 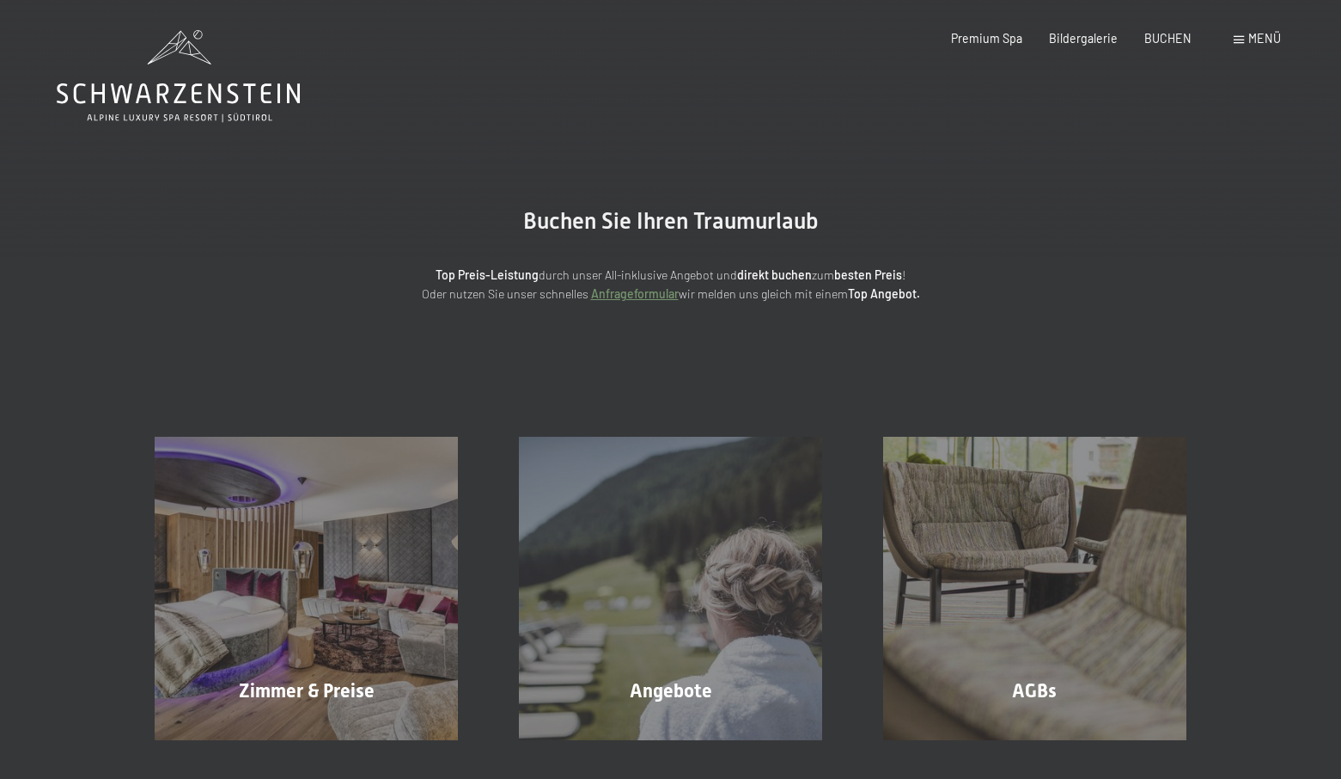 What do you see at coordinates (1265, 38) in the screenshot?
I see `span: Menü` at bounding box center [1265, 38].